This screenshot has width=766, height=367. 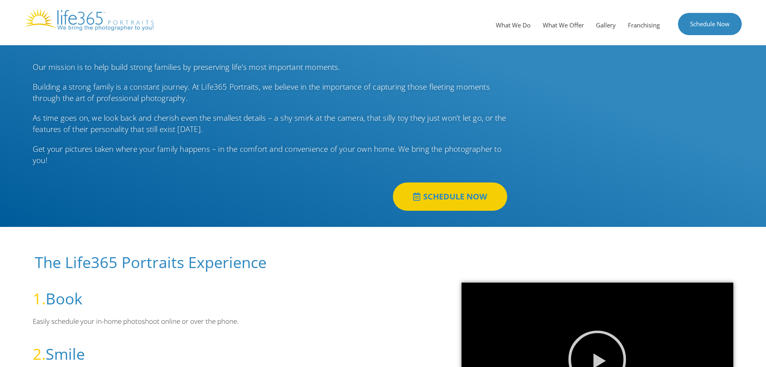 What do you see at coordinates (65, 354) in the screenshot?
I see `a: Smile` at bounding box center [65, 354].